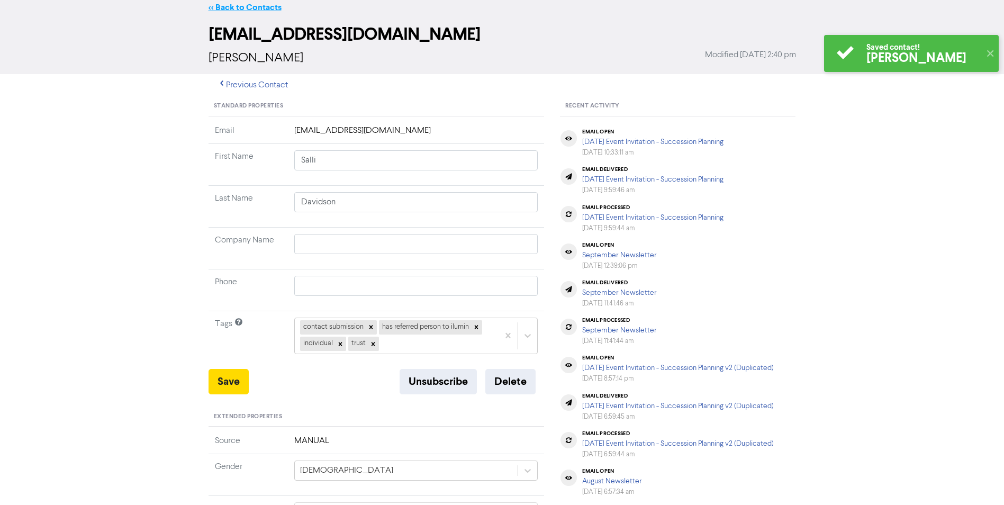 This screenshot has height=505, width=1004. Describe the element at coordinates (424, 327) in the screenshot. I see `div: has referred person to ilumin` at that location.